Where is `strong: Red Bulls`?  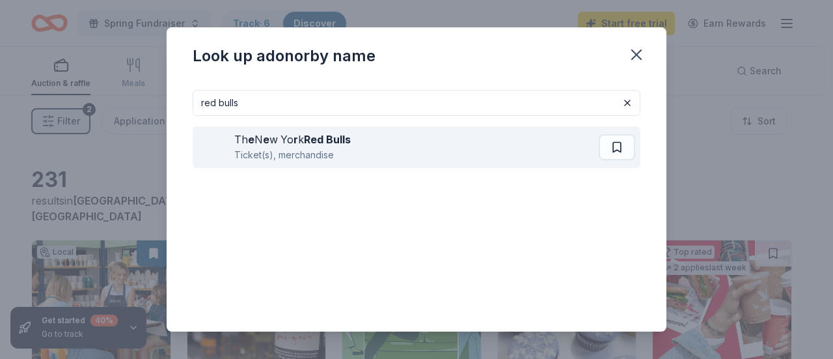 strong: Red Bulls is located at coordinates (327, 139).